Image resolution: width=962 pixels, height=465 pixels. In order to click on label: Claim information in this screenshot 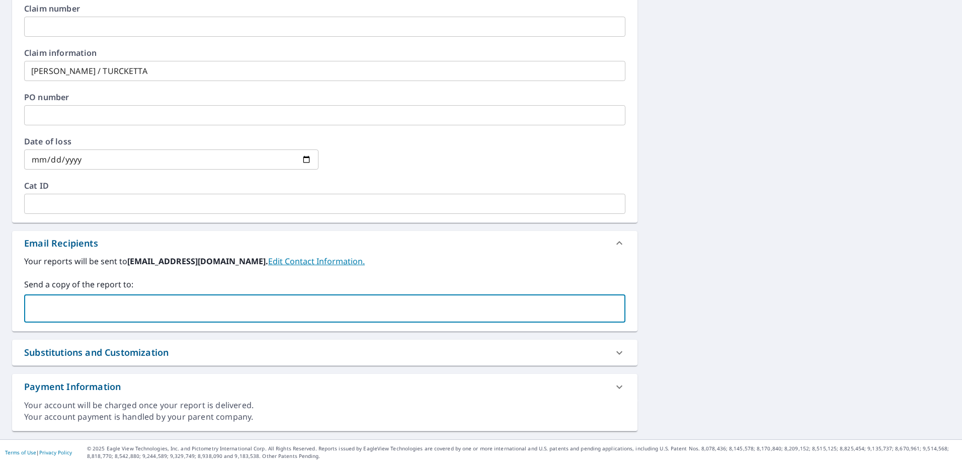, I will do `click(325, 53)`.